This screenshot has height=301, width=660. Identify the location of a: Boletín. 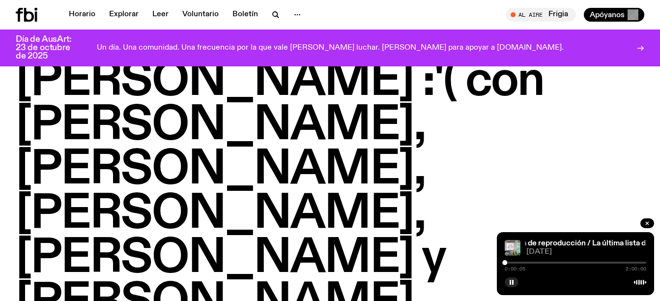
(245, 15).